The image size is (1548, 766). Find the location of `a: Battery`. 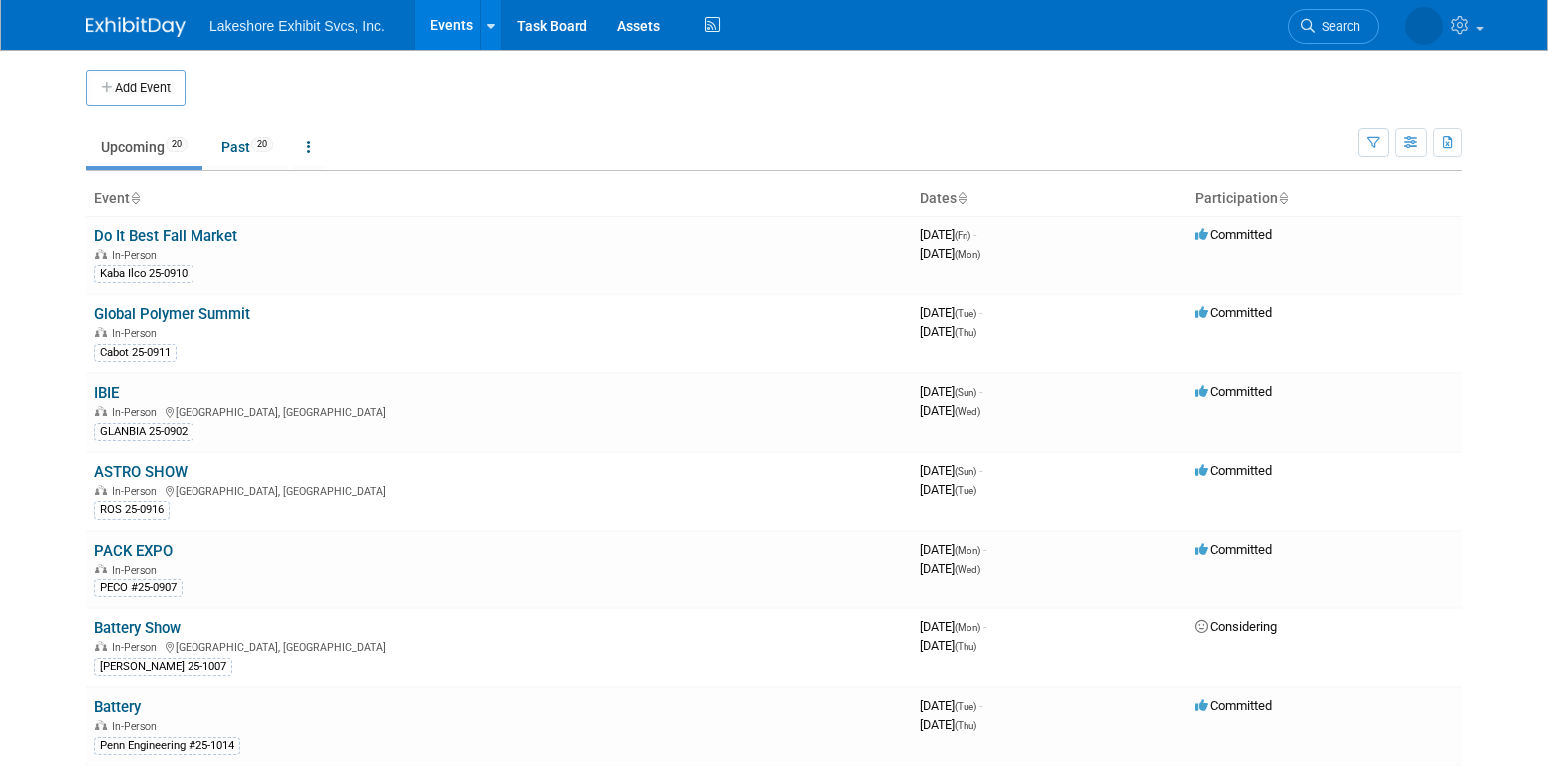

a: Battery is located at coordinates (117, 707).